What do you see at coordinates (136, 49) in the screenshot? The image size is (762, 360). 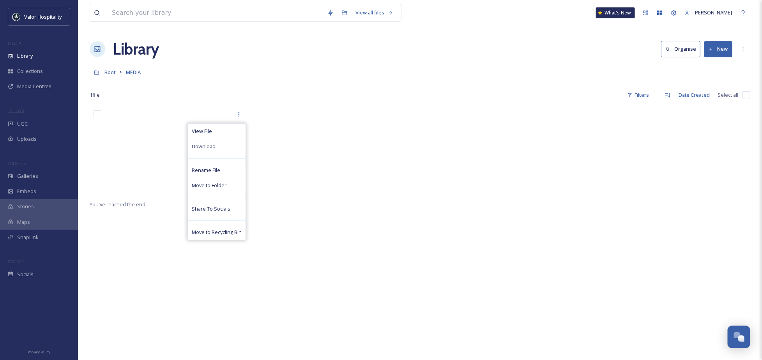 I see `h1: Library` at bounding box center [136, 49].